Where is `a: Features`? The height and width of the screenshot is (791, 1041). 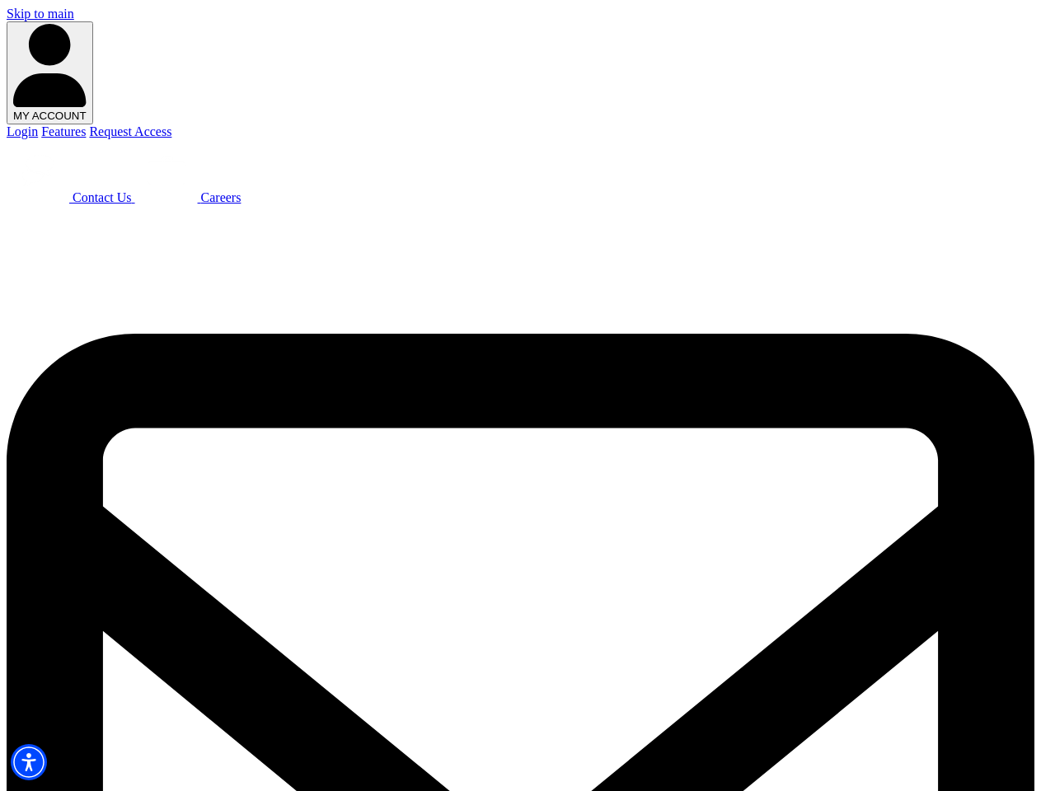 a: Features is located at coordinates (63, 131).